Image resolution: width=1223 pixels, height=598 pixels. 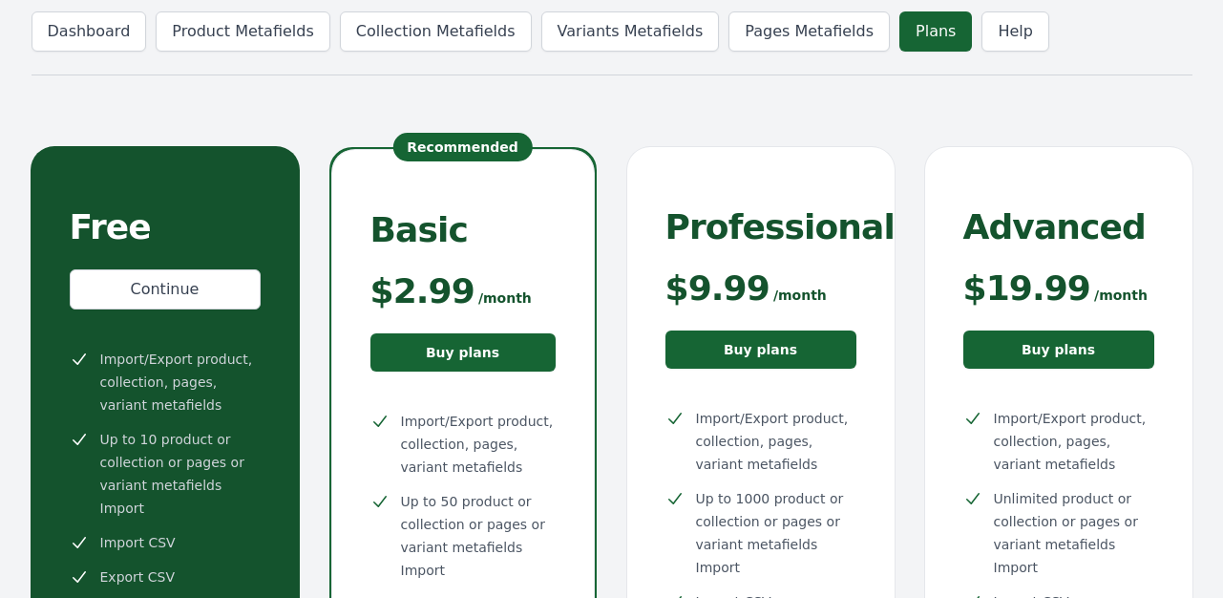 What do you see at coordinates (463, 536) in the screenshot?
I see `li: Up to 50 product or collection or pages or variant metafields Import` at bounding box center [463, 536].